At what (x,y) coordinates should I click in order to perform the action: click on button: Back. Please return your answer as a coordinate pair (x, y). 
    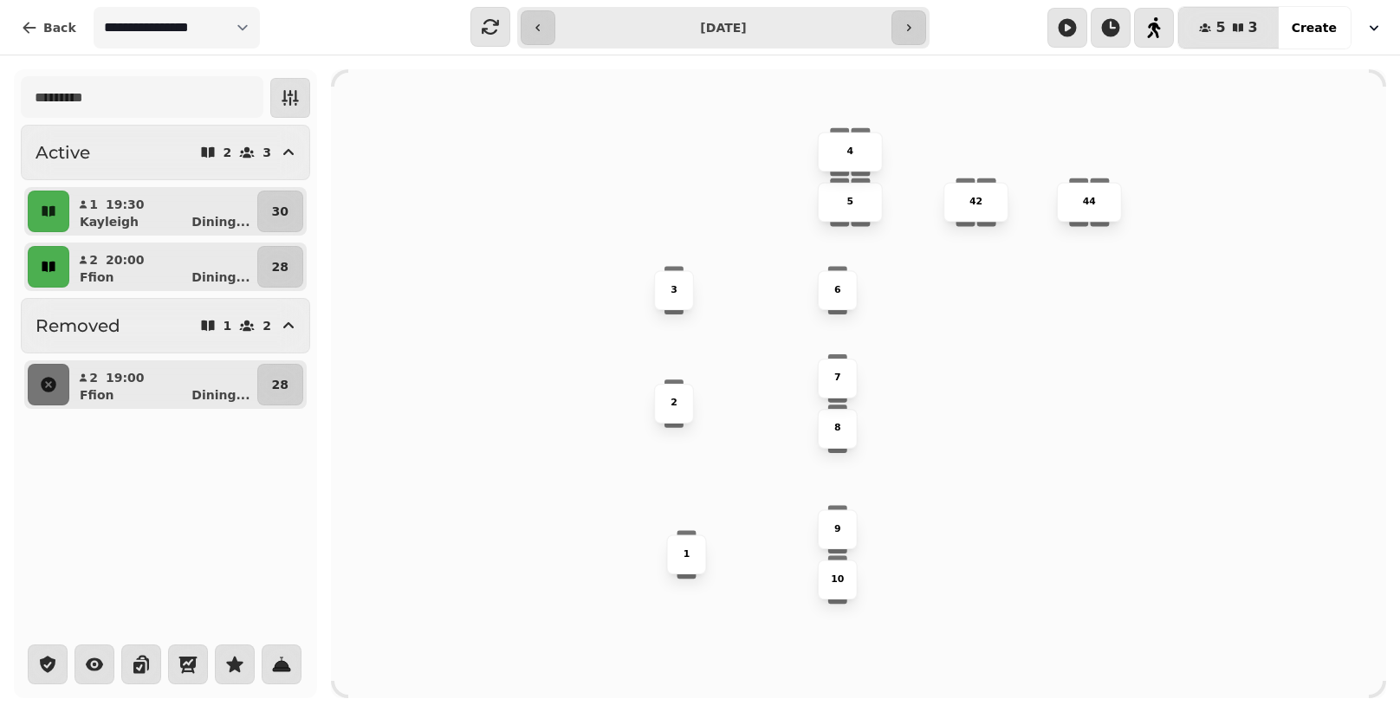
    Looking at the image, I should click on (49, 28).